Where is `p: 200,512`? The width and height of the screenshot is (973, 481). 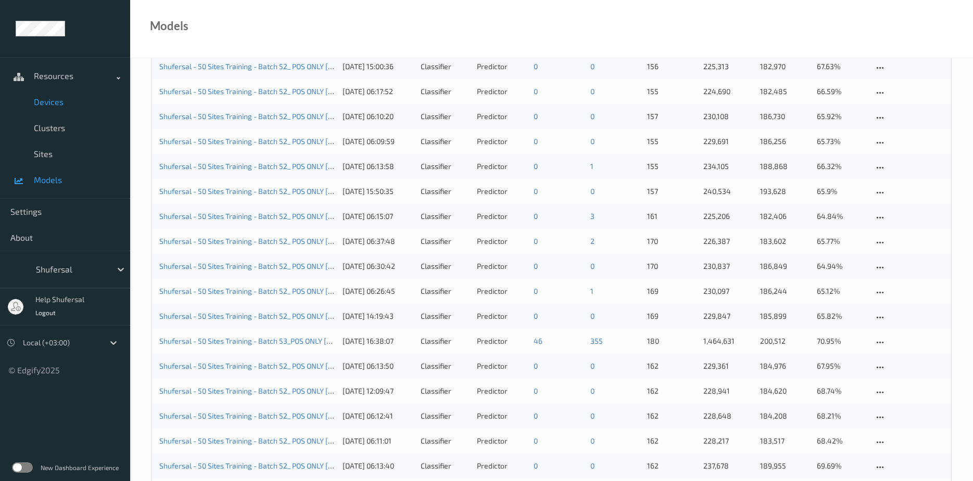 p: 200,512 is located at coordinates (784, 341).